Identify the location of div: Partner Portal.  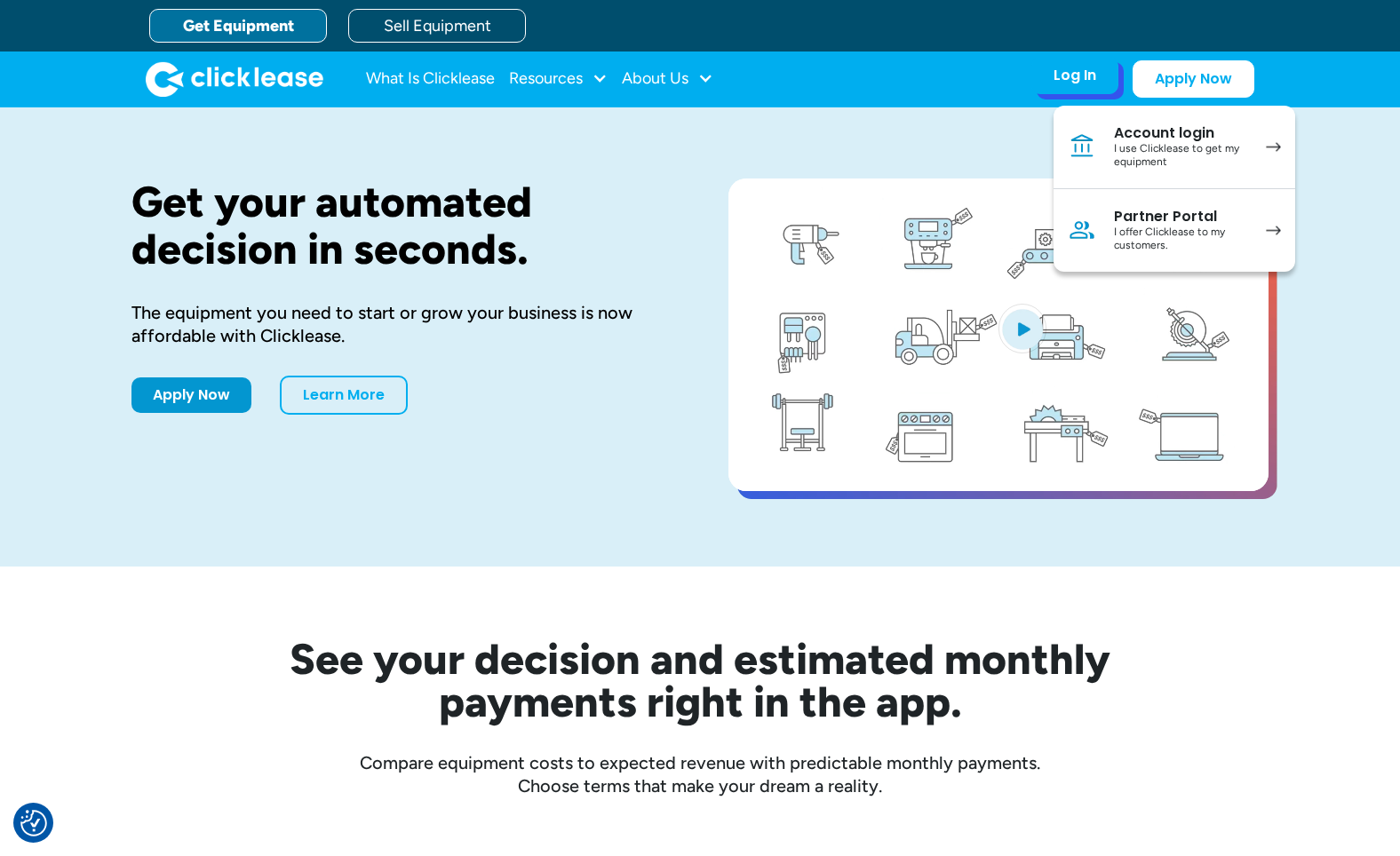
(1181, 217).